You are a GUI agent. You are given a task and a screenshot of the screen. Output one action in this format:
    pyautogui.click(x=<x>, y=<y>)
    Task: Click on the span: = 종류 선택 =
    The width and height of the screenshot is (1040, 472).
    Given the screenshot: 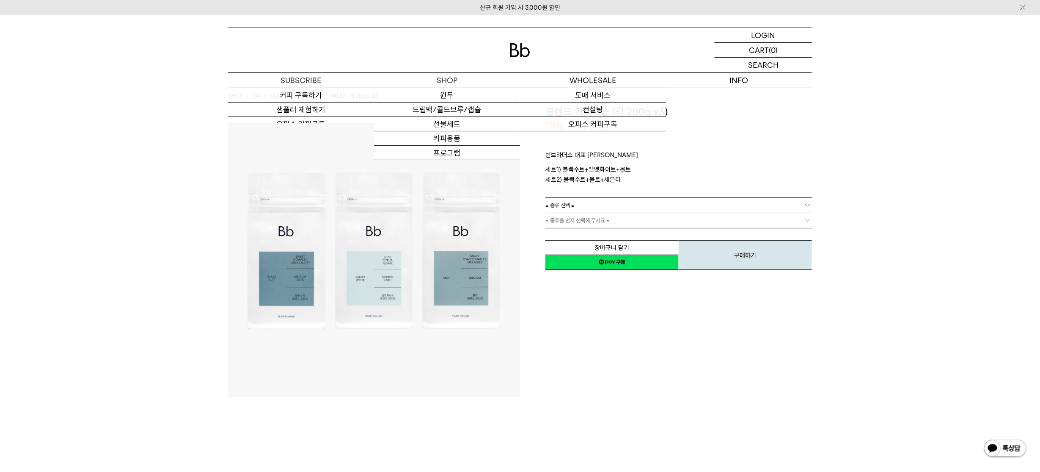 What is the action you would take?
    pyautogui.click(x=560, y=205)
    